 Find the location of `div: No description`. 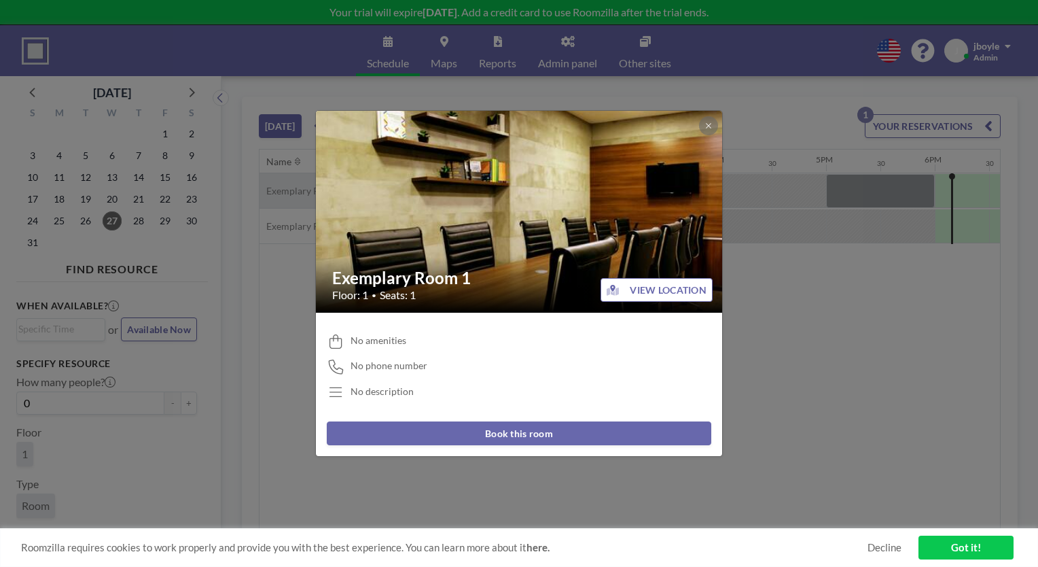

div: No description is located at coordinates (382, 391).